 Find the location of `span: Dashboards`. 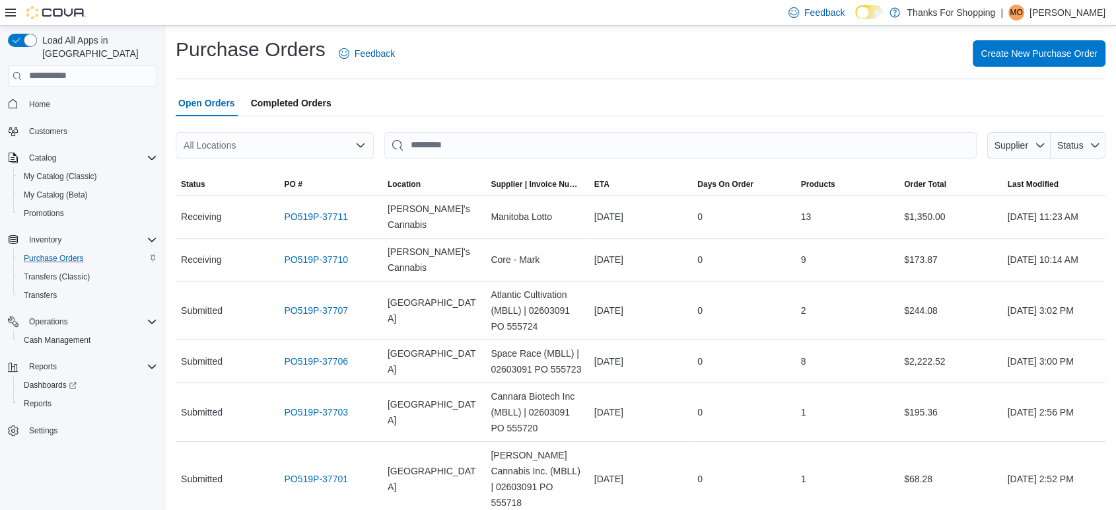

span: Dashboards is located at coordinates (88, 385).